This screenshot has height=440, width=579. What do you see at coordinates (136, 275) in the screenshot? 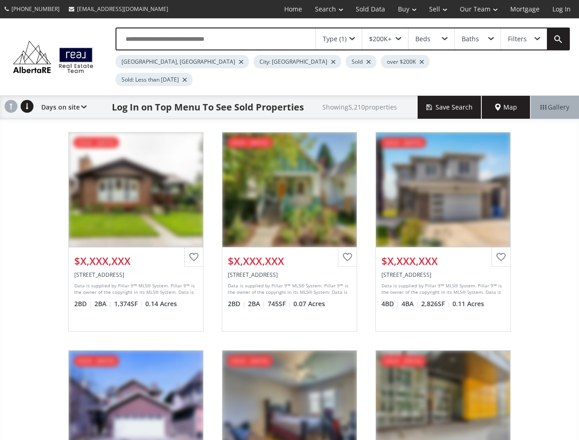
I see `div: 7120 20 Street SE, Calgary, AB T2C 0P6` at bounding box center [136, 275].